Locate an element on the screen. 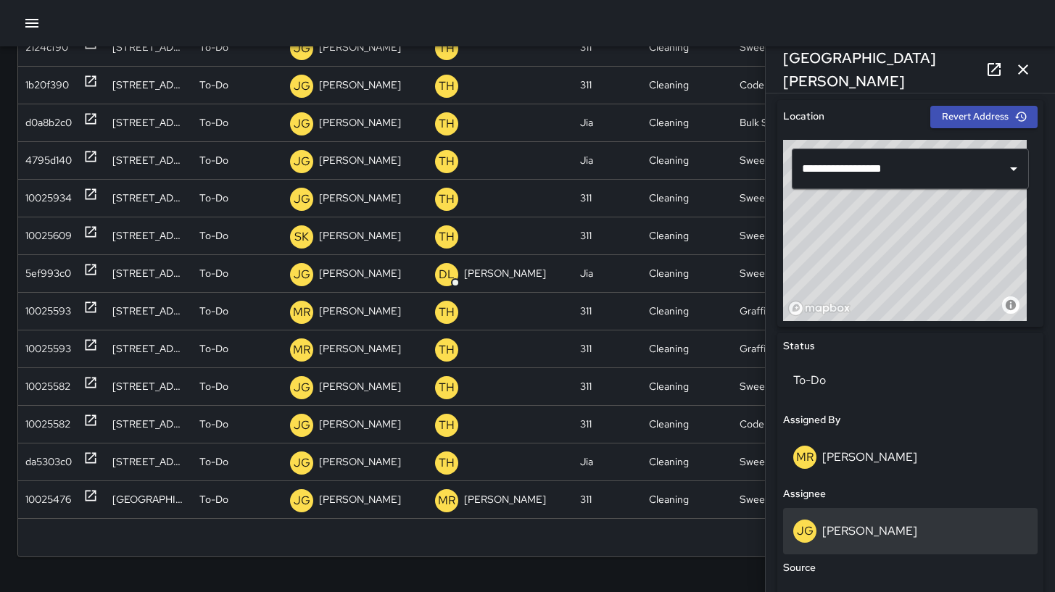 Image resolution: width=1055 pixels, height=592 pixels. div: d0a8b2c0 is located at coordinates (49, 123).